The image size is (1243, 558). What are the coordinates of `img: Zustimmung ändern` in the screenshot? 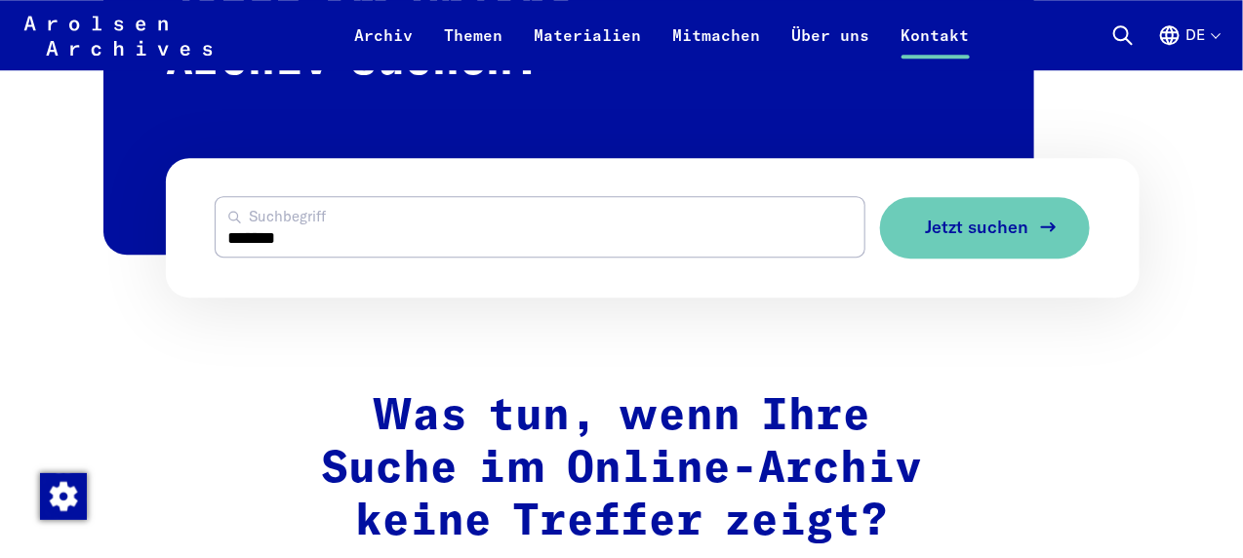 It's located at (63, 497).